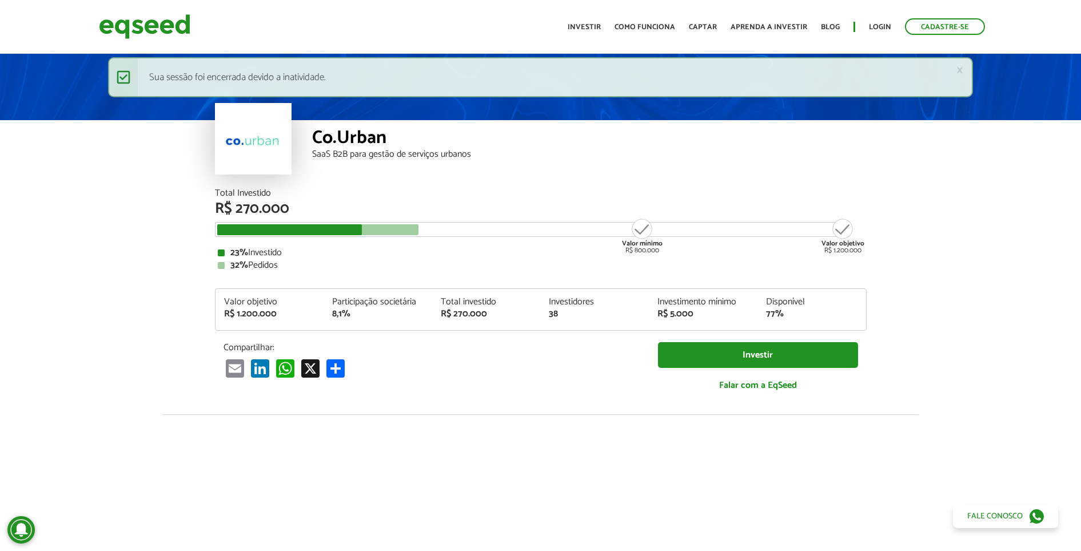  What do you see at coordinates (239, 265) in the screenshot?
I see `strong: 32%` at bounding box center [239, 265].